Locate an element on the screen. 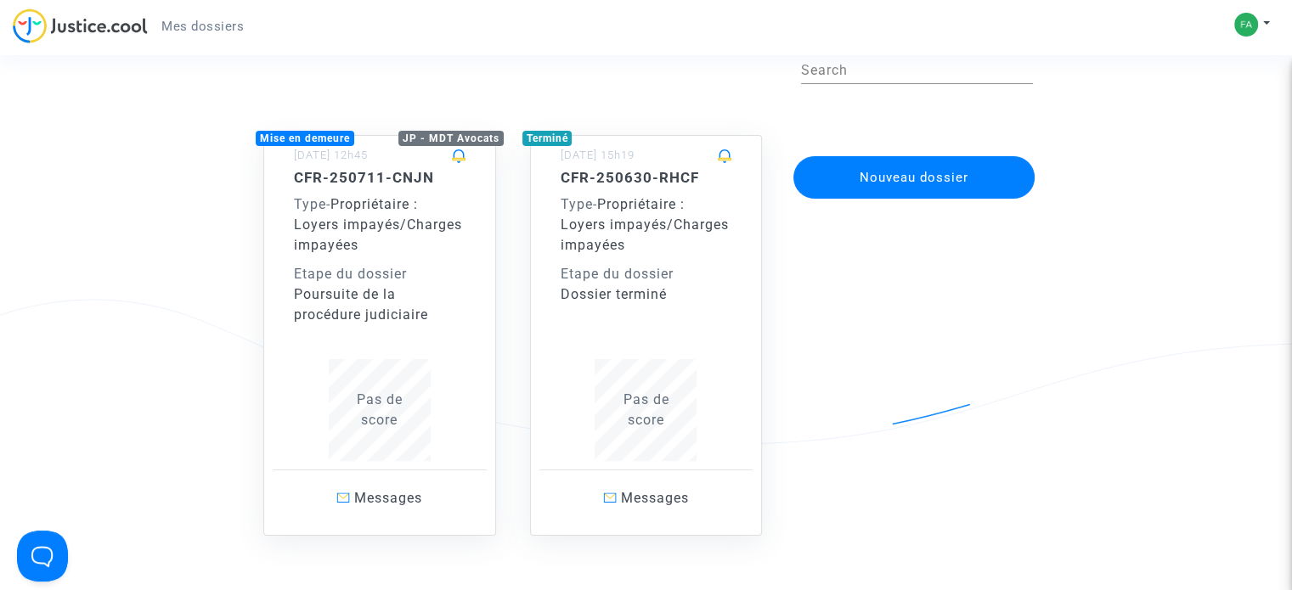 The image size is (1292, 590). a: Nouveau dossier is located at coordinates (914, 153).